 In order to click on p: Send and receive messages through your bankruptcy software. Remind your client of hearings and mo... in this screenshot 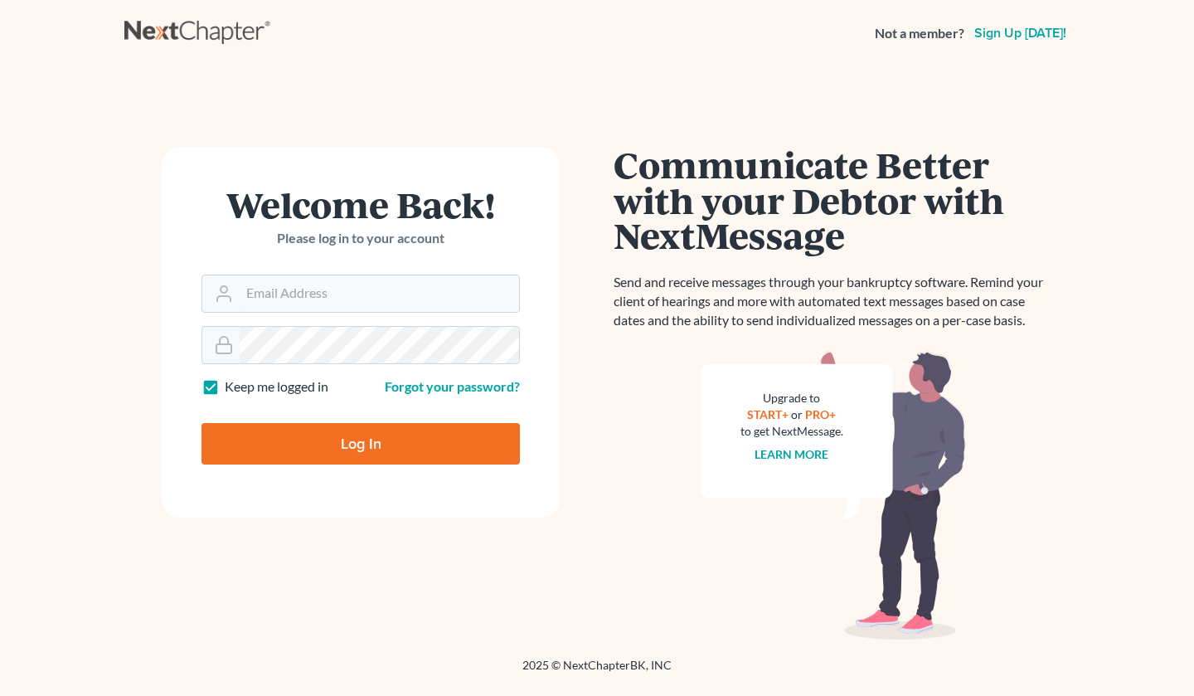, I will do `click(833, 301)`.